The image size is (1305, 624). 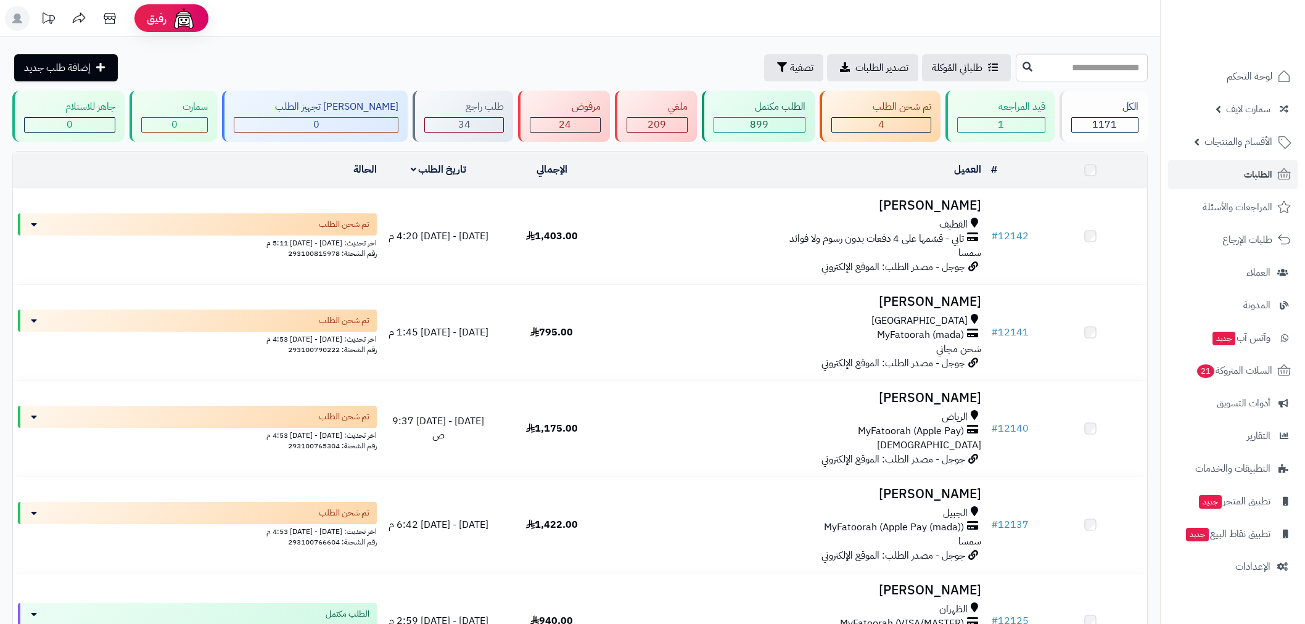 I want to click on span: طلبات الإرجاع, so click(x=1247, y=240).